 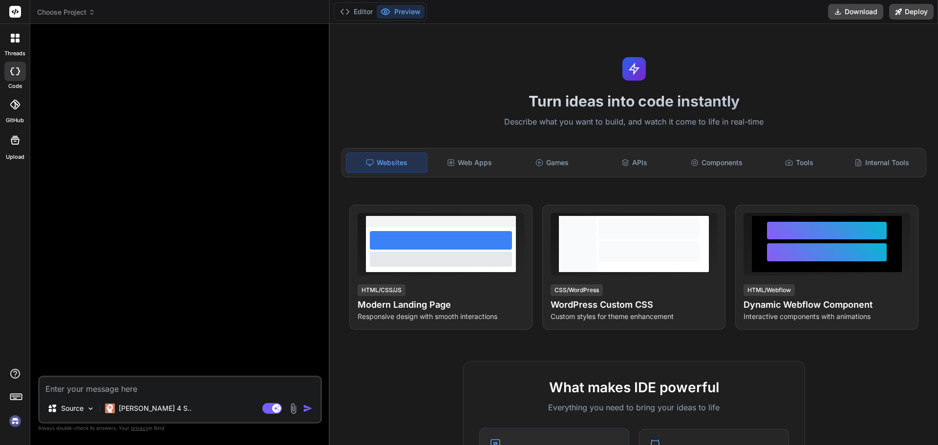 I want to click on img: signin, so click(x=15, y=421).